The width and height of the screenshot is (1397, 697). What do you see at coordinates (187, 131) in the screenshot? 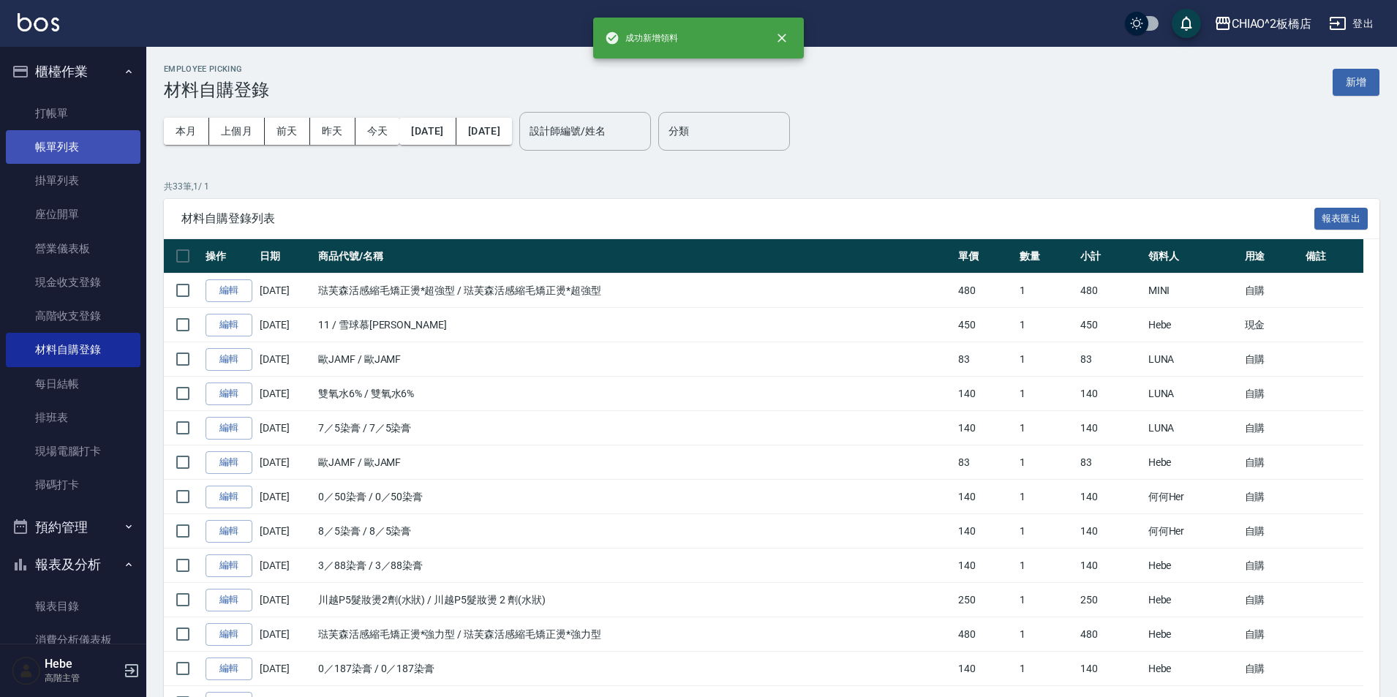
I see `button: 本月` at bounding box center [187, 131].